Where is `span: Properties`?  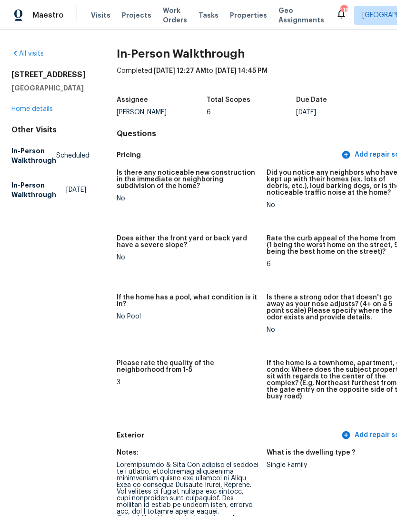 span: Properties is located at coordinates (248, 15).